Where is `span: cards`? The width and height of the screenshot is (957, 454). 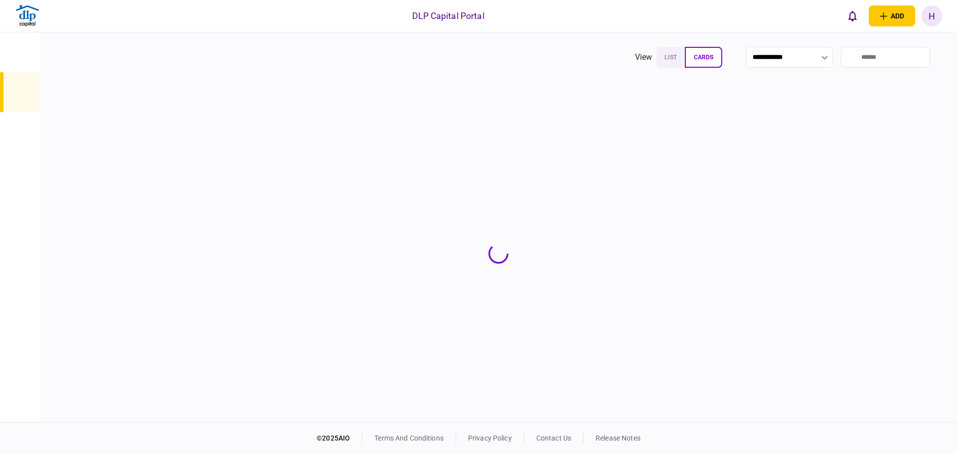
span: cards is located at coordinates (703, 57).